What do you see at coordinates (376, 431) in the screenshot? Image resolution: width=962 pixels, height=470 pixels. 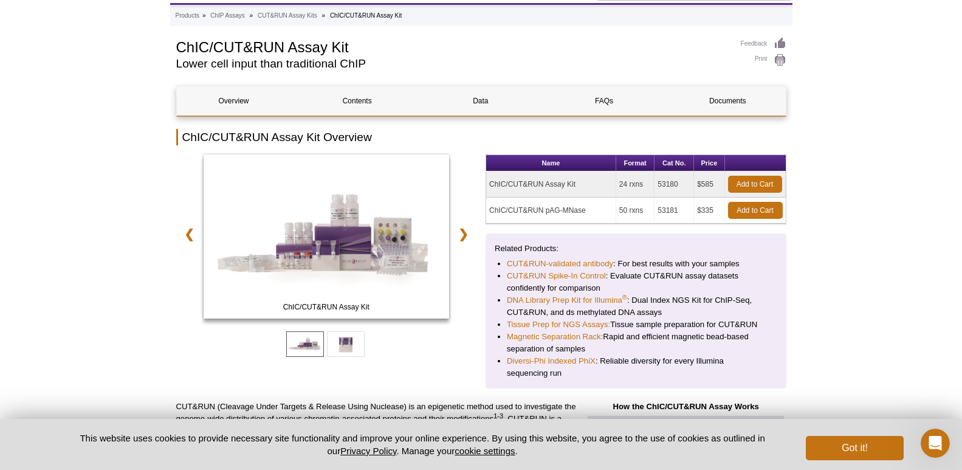 I see `p: CUT&RUN (Cleavage Under Targets & Release Using Nuclease) is an epigenetic method used to investi...` at bounding box center [376, 431].